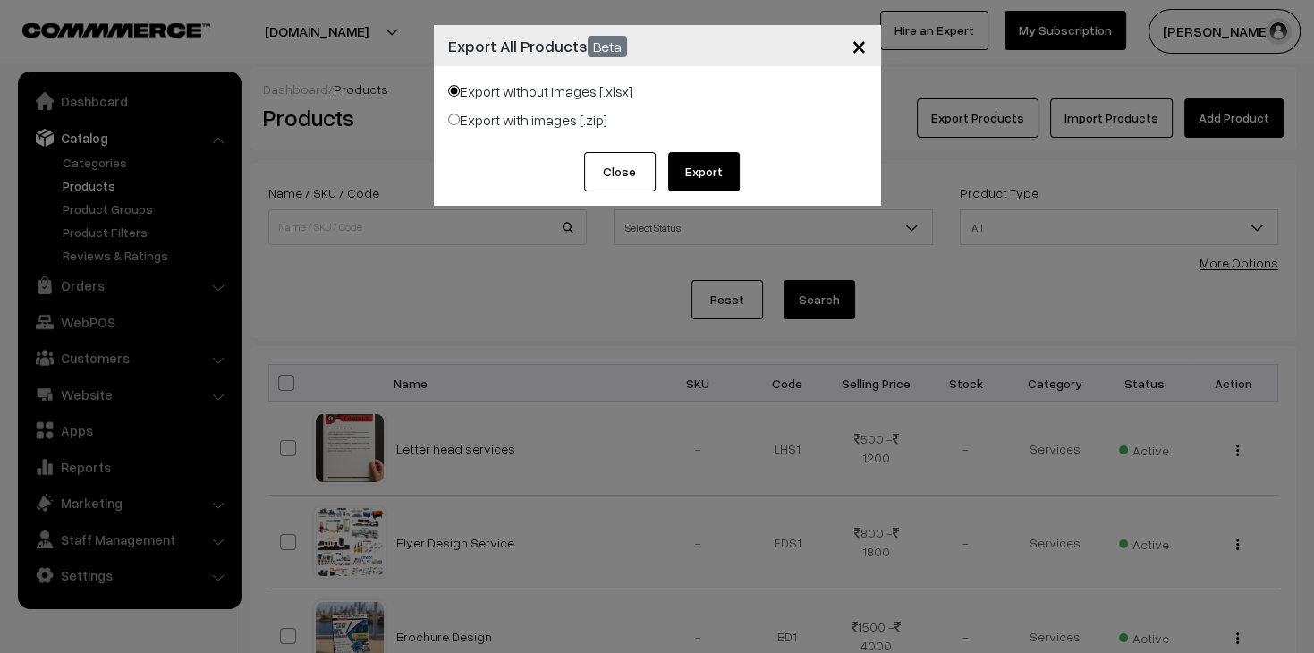 The image size is (1314, 653). Describe the element at coordinates (607, 47) in the screenshot. I see `span: Beta` at that location.